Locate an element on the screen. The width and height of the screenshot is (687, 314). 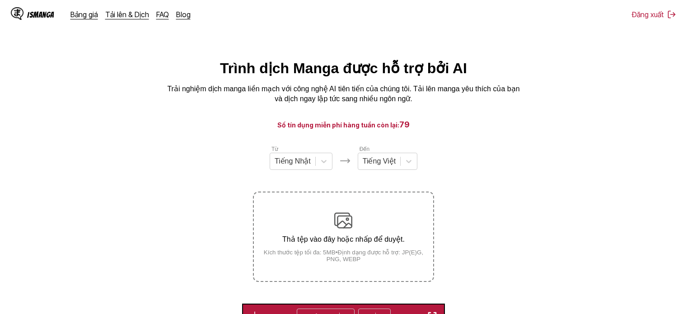
a: Tải lên & Dịch is located at coordinates (127, 14).